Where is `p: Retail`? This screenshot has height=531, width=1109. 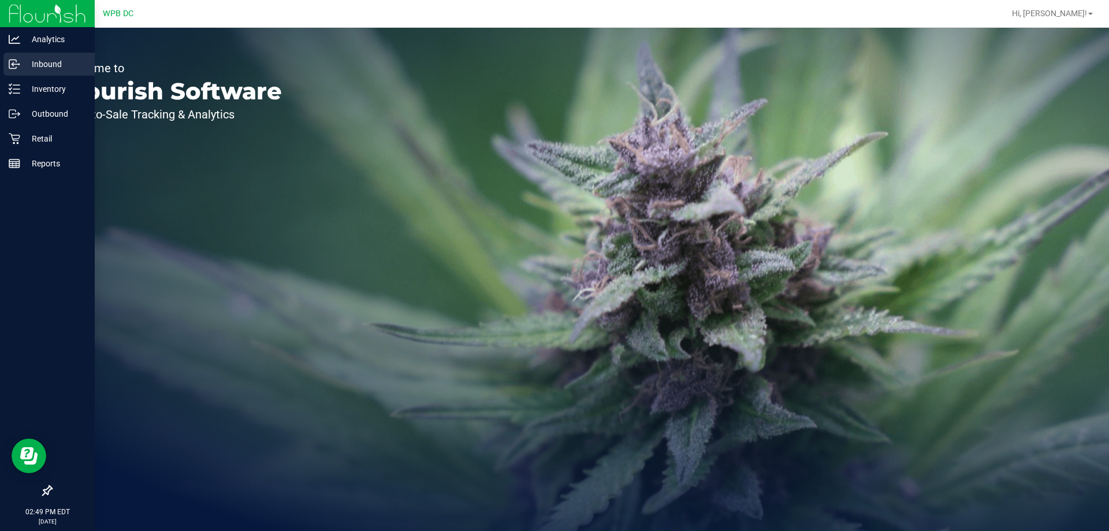
p: Retail is located at coordinates (55, 139).